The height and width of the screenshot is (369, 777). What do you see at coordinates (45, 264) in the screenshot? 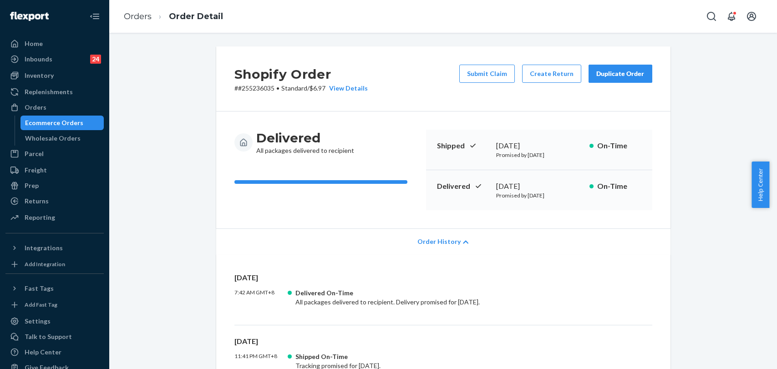
I see `div: Add Integration` at bounding box center [45, 264].